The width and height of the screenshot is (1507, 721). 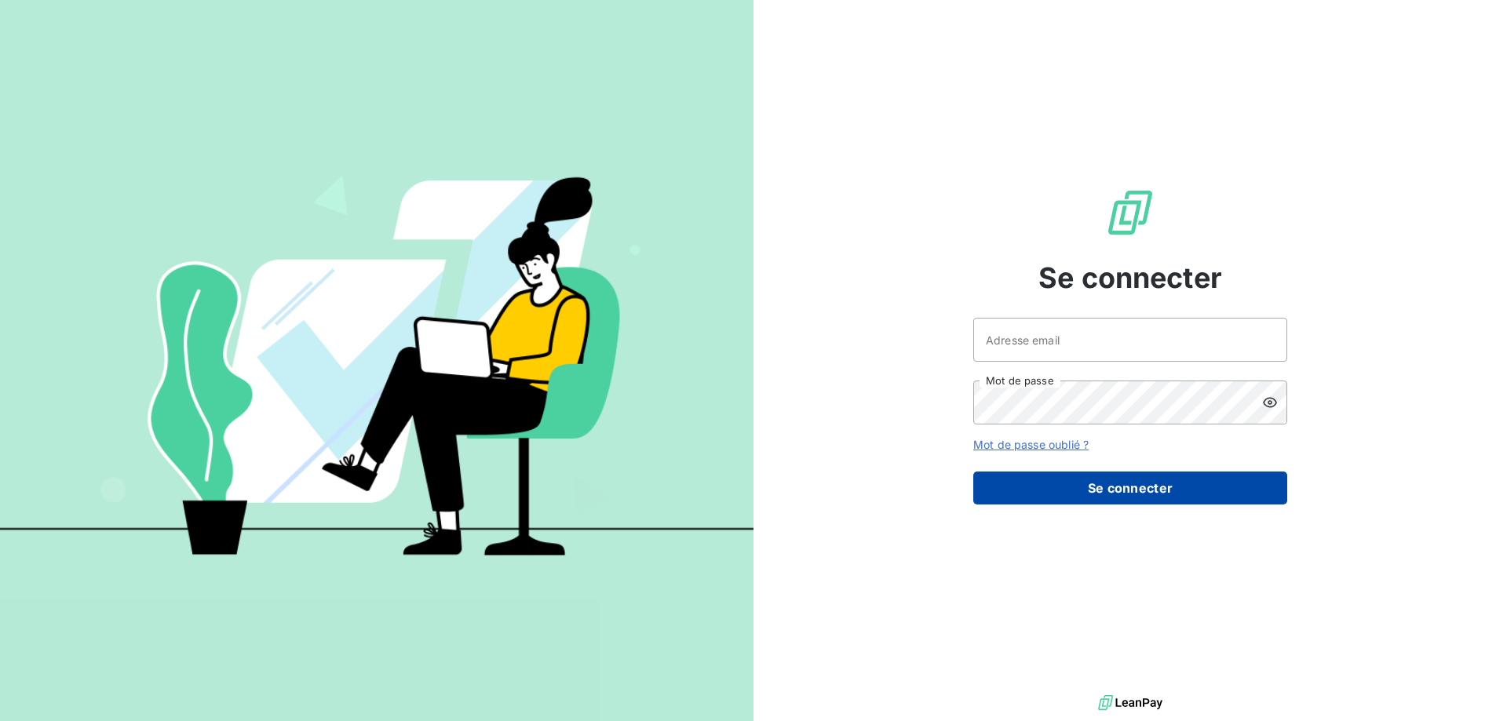 What do you see at coordinates (1130, 488) in the screenshot?
I see `button: Se connecter` at bounding box center [1130, 488].